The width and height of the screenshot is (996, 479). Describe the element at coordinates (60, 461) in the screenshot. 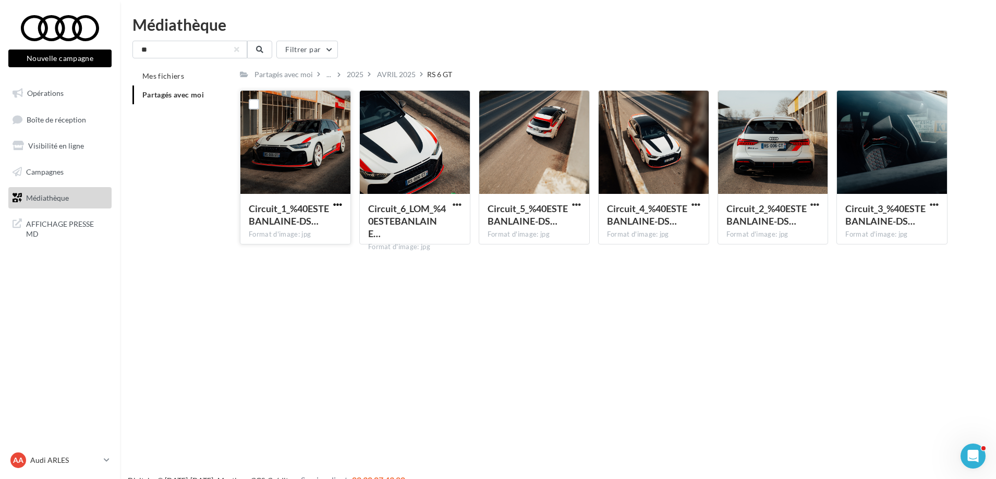

I see `a: AA Audi ARLES` at that location.